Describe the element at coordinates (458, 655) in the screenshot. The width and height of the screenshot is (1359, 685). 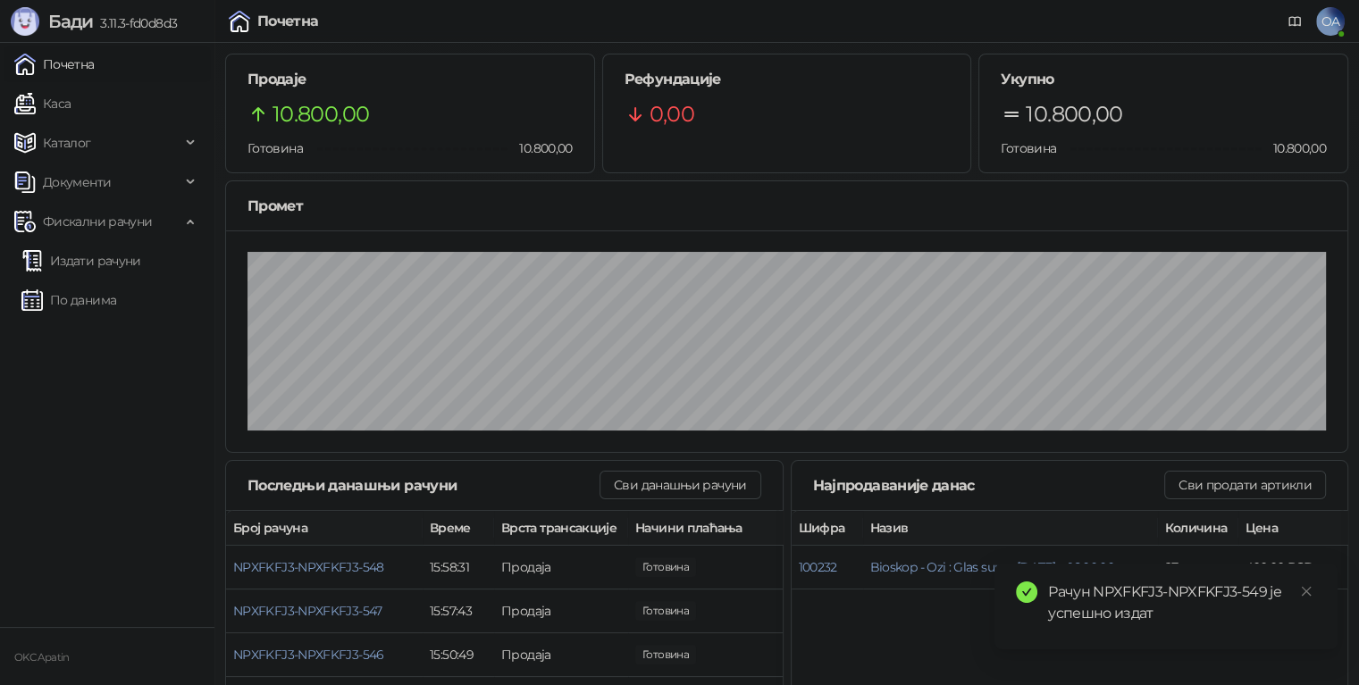
I see `td: 15:50:49` at that location.